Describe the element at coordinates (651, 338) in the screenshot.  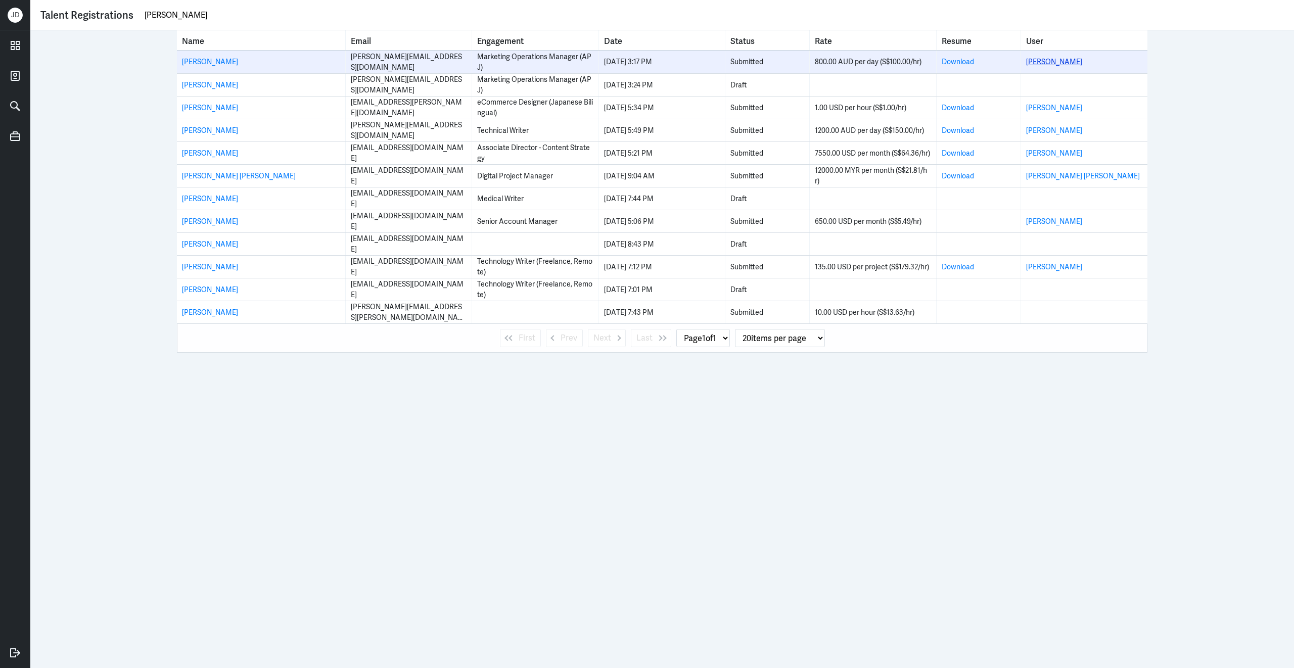
I see `button: Last` at that location.